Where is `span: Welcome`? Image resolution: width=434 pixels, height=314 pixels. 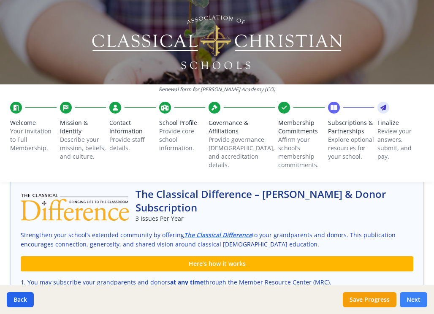
span: Welcome is located at coordinates (33, 123).